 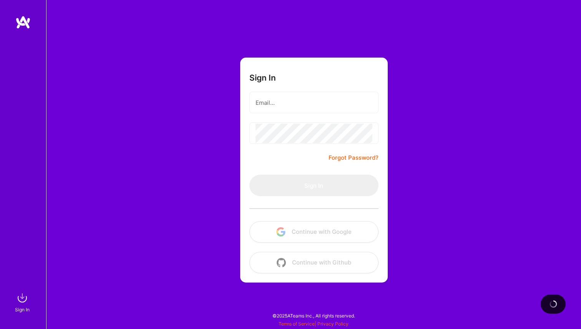 What do you see at coordinates (333, 324) in the screenshot?
I see `a: Privacy Policy` at bounding box center [333, 324].